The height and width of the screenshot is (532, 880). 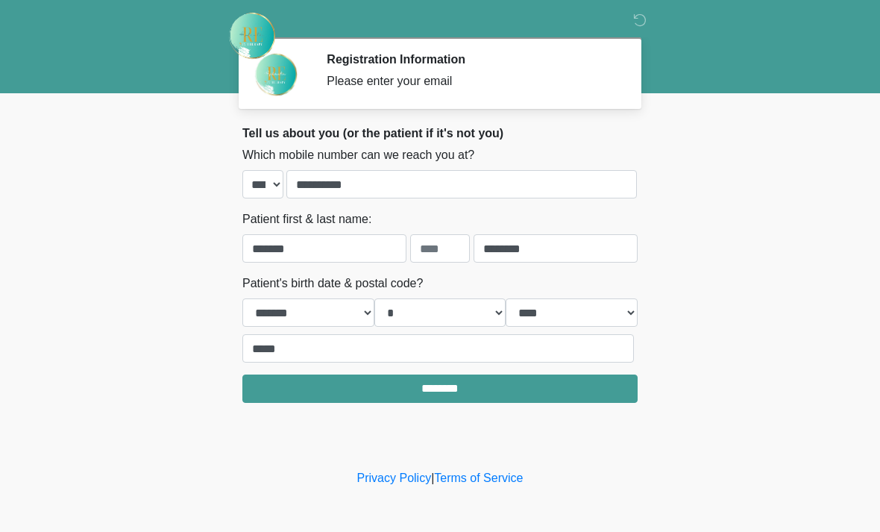 I want to click on img: Agent Avatar, so click(x=276, y=75).